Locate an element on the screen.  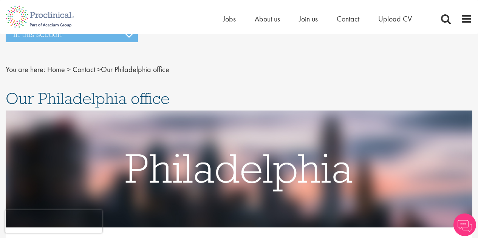
span: About us is located at coordinates (267, 19).